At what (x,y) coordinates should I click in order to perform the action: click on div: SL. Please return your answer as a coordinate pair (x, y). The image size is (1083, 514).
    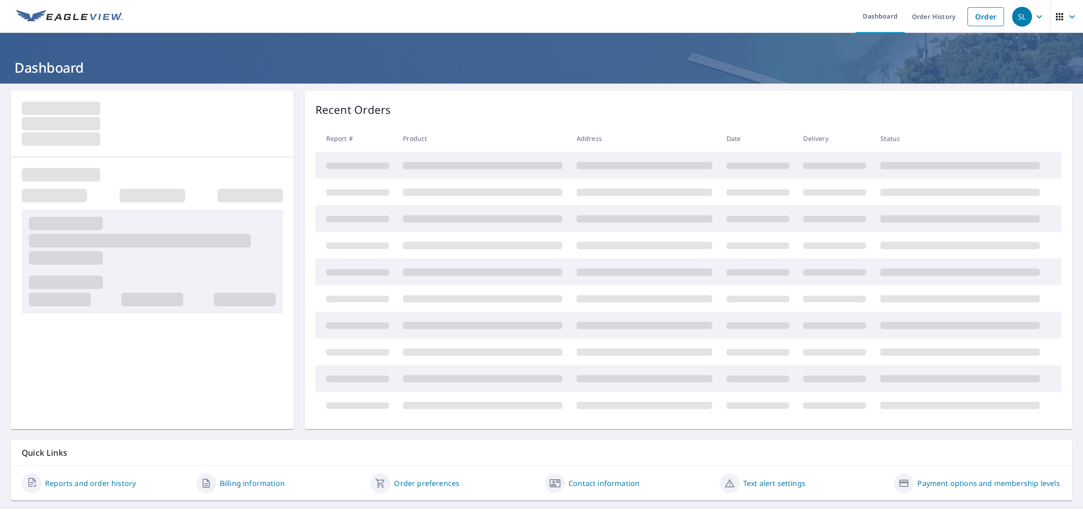
    Looking at the image, I should click on (1022, 17).